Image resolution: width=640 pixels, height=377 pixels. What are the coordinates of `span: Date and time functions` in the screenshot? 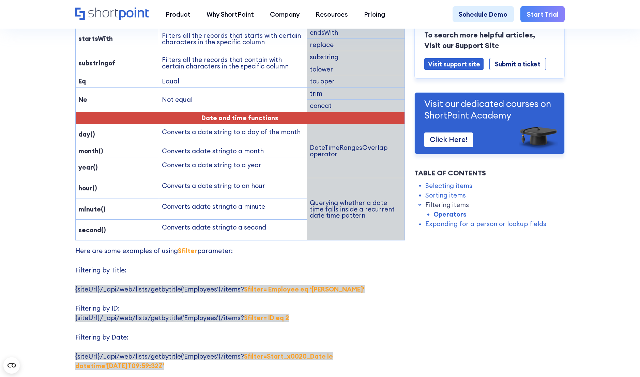 It's located at (240, 118).